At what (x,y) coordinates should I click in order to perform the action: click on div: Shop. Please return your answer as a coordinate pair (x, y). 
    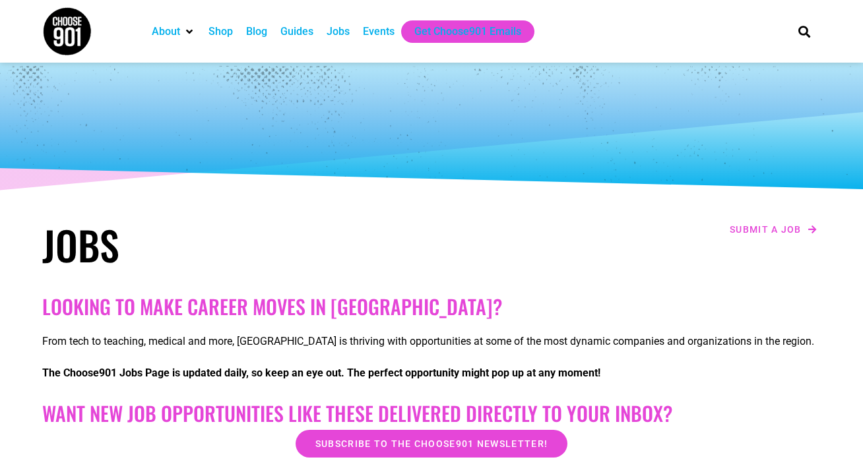
    Looking at the image, I should click on (220, 32).